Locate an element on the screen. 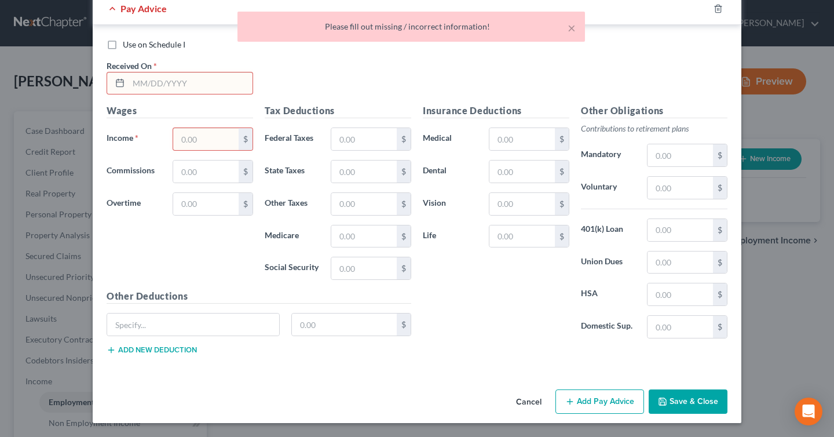  h5: Wages is located at coordinates (180, 111).